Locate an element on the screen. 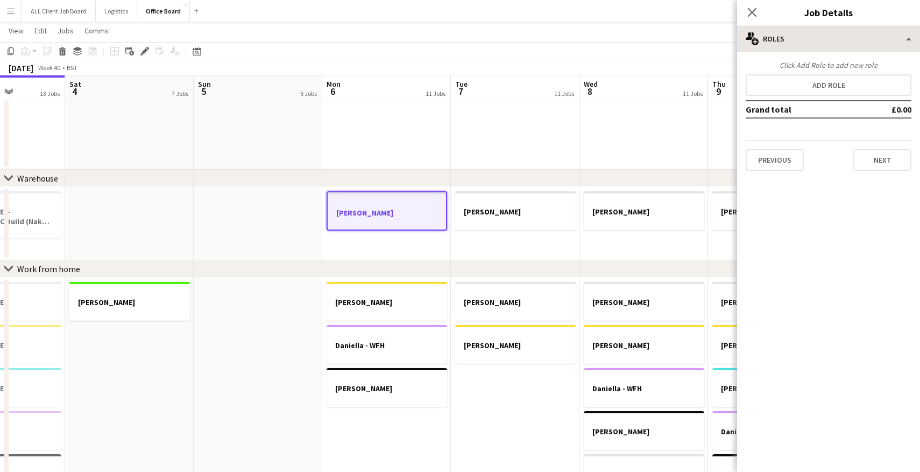 Image resolution: width=920 pixels, height=472 pixels. span: 7 is located at coordinates (461, 91).